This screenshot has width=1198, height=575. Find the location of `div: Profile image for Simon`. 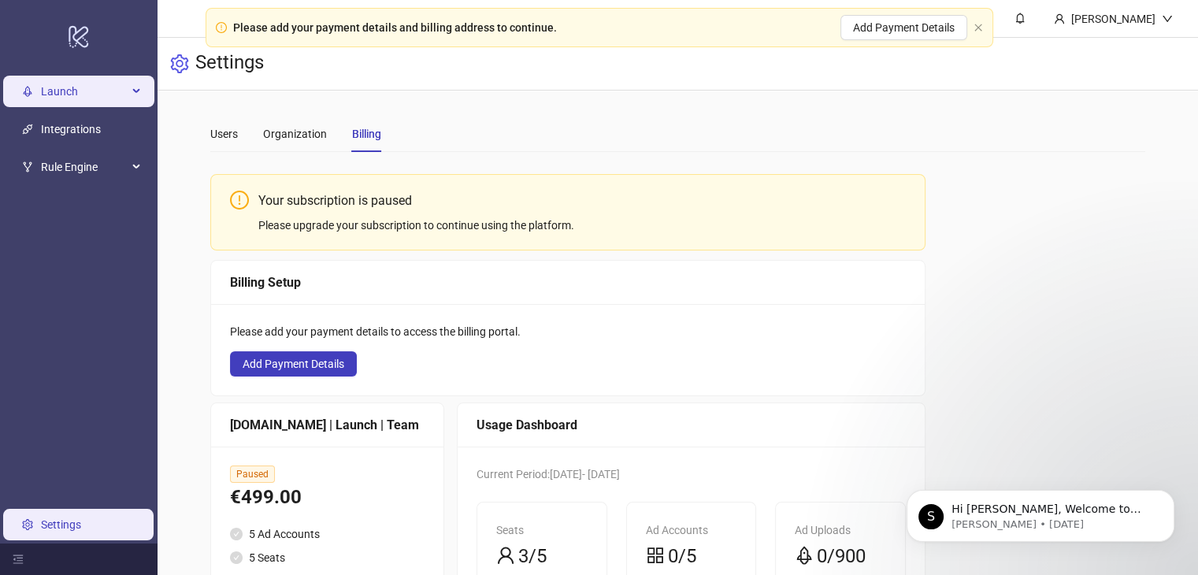

div: Profile image for Simon is located at coordinates (48, 60).